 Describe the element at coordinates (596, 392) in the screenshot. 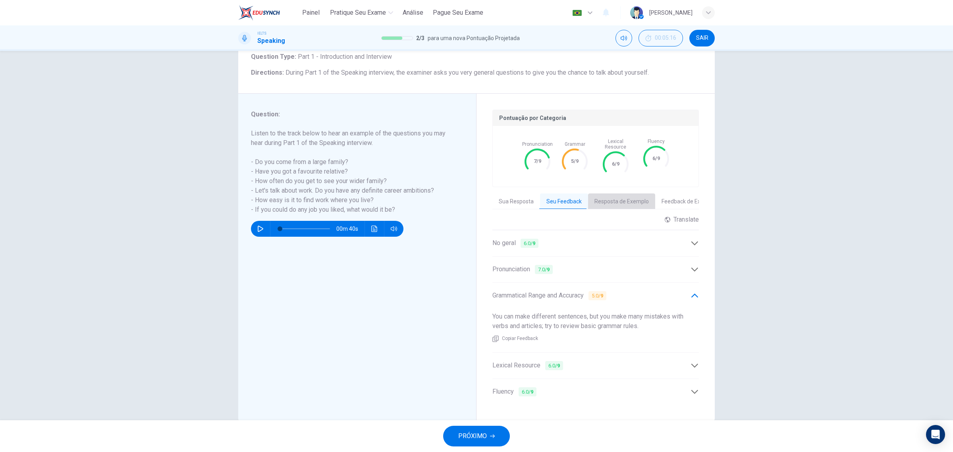

I see `div: Fluency 6.0/9` at that location.